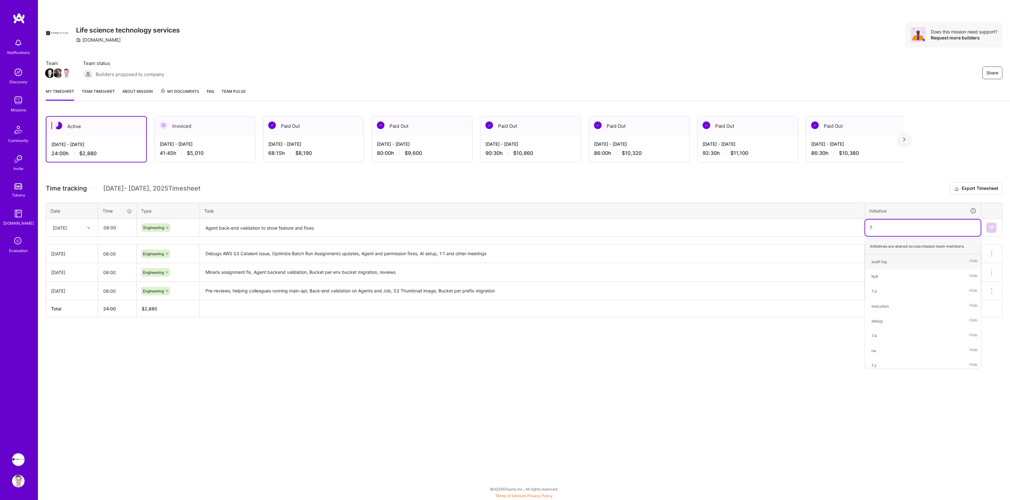  Describe the element at coordinates (530, 153) in the screenshot. I see `div: 90:30 h` at that location.